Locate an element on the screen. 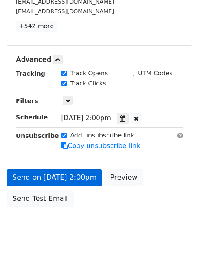 The height and width of the screenshot is (271, 199). strong: Unsubscribe is located at coordinates (37, 136).